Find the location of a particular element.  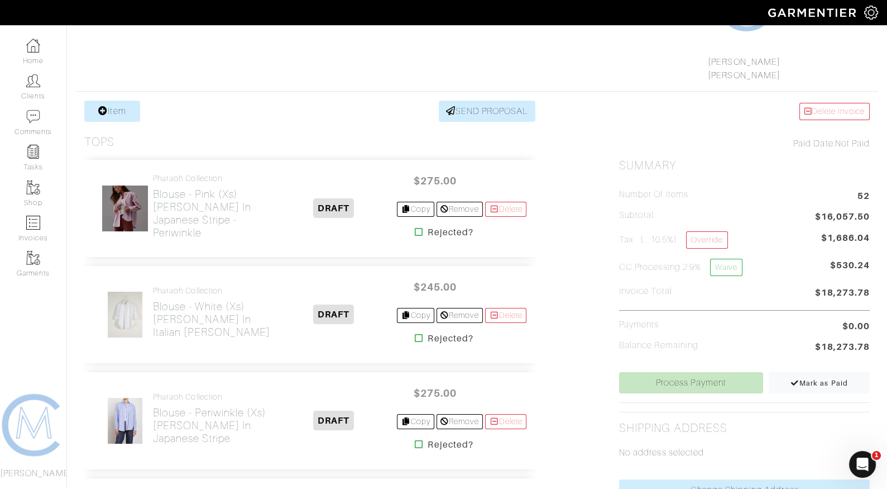

h5: Balance Remaining is located at coordinates (659, 345).